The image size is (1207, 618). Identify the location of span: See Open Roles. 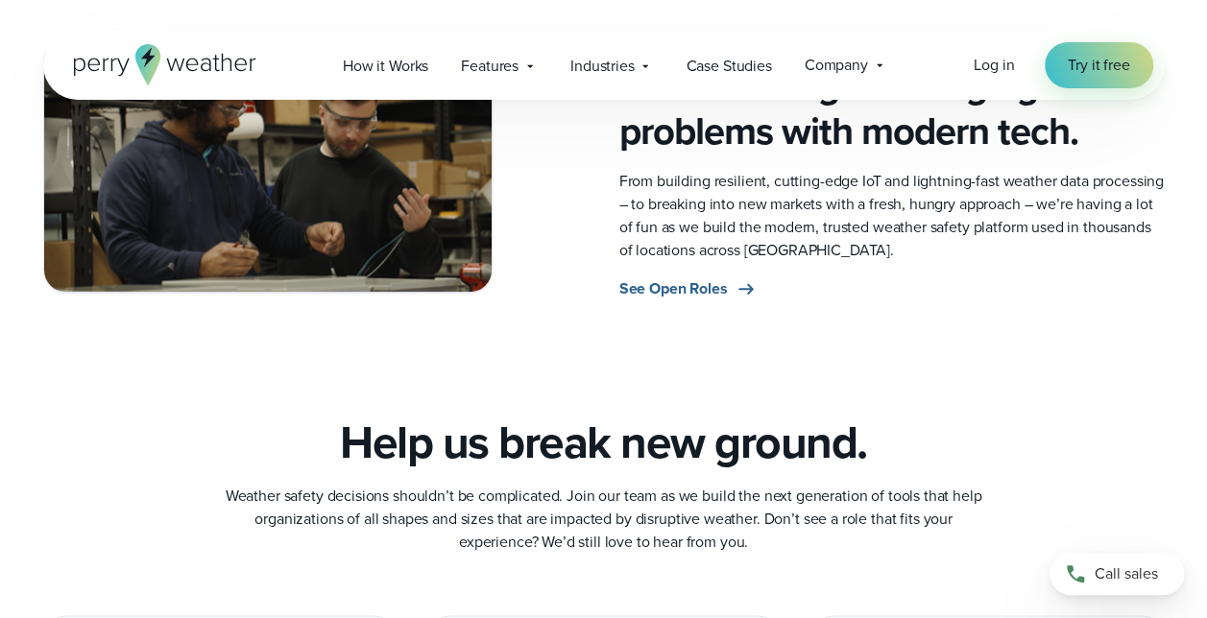
(673, 289).